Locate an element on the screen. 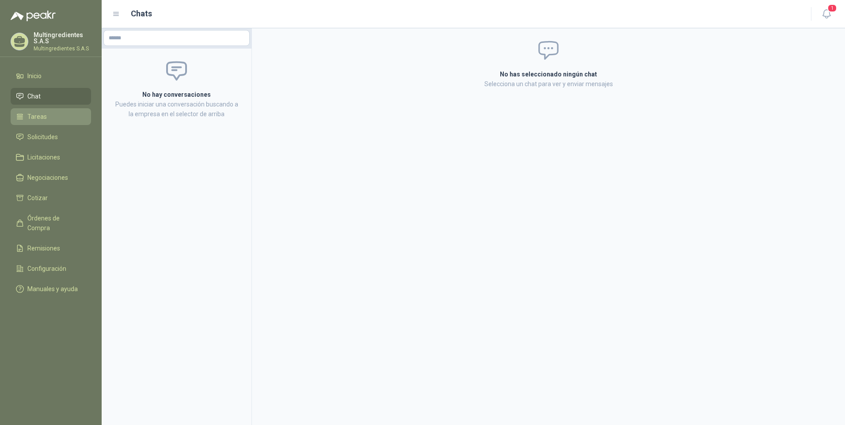  a: Órdenes de Compra is located at coordinates (51, 223).